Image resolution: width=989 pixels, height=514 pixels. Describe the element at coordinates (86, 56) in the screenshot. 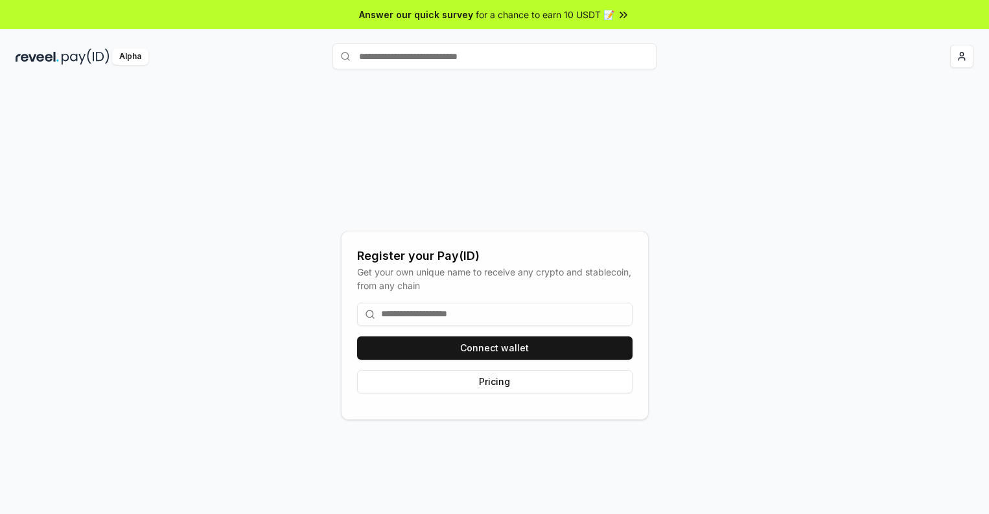

I see `img: pay_id` at that location.